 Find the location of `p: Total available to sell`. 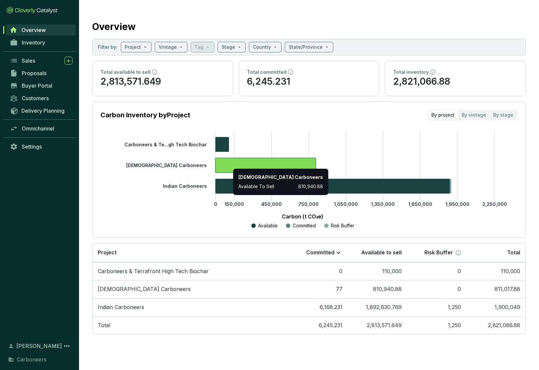

p: Total available to sell is located at coordinates (125, 72).